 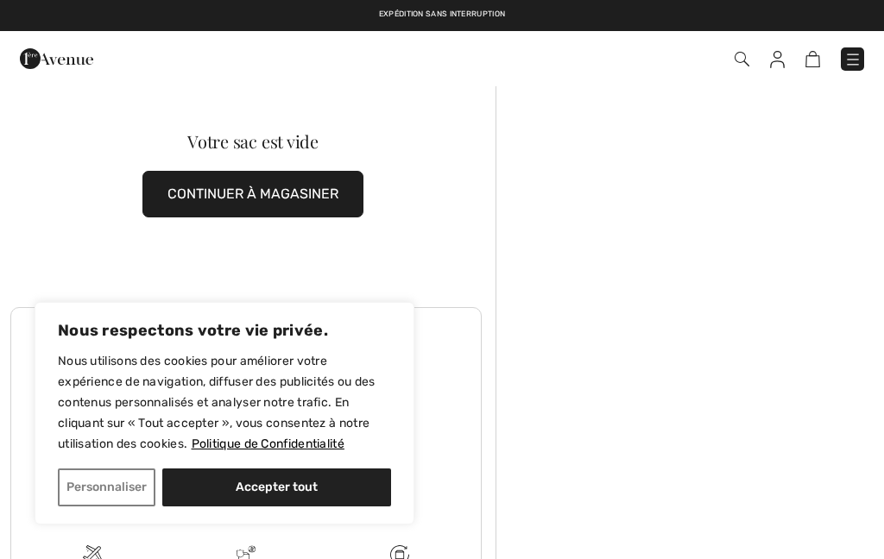 What do you see at coordinates (741, 59) in the screenshot?
I see `img: Recherche` at bounding box center [741, 59].